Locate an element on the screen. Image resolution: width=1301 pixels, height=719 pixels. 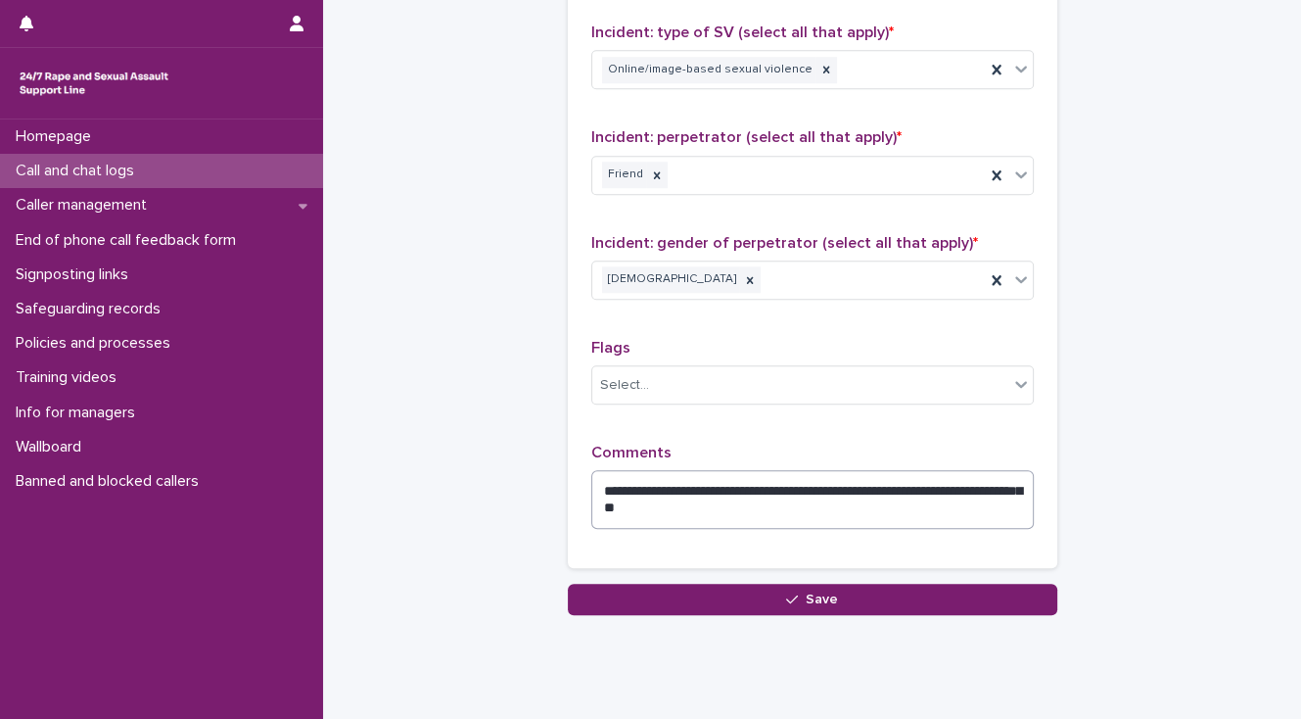
p: Wallboard is located at coordinates (52, 446).